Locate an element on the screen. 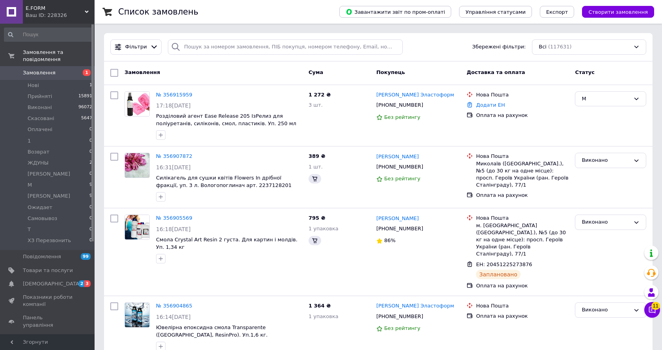 This screenshot has height=350, width=662. button: Експорт is located at coordinates (557, 12).